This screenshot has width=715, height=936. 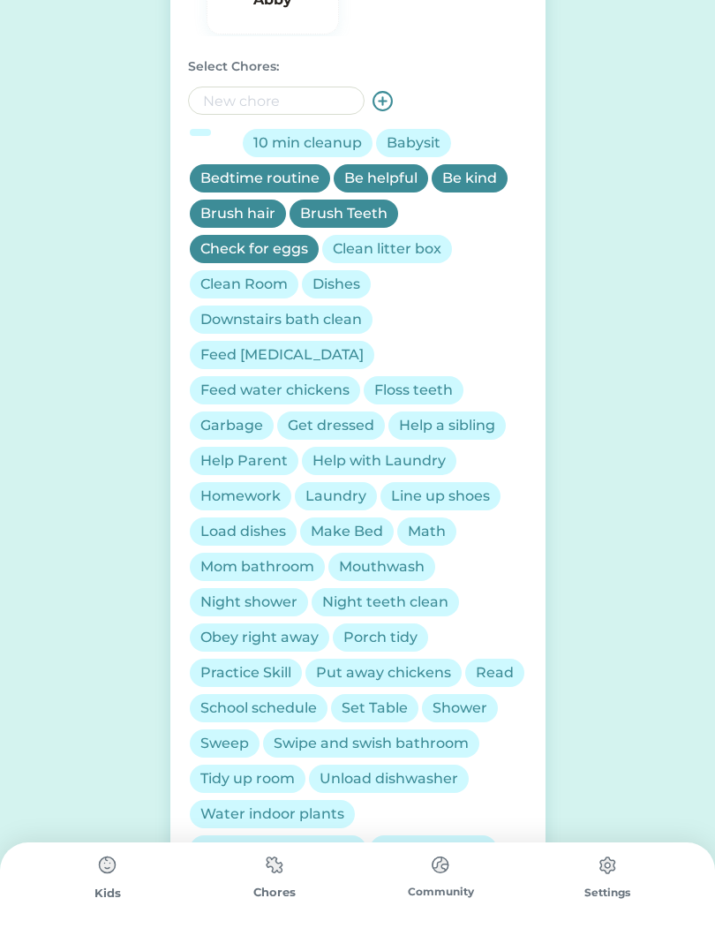 What do you see at coordinates (379, 461) in the screenshot?
I see `div: Help with Laundry` at bounding box center [379, 461].